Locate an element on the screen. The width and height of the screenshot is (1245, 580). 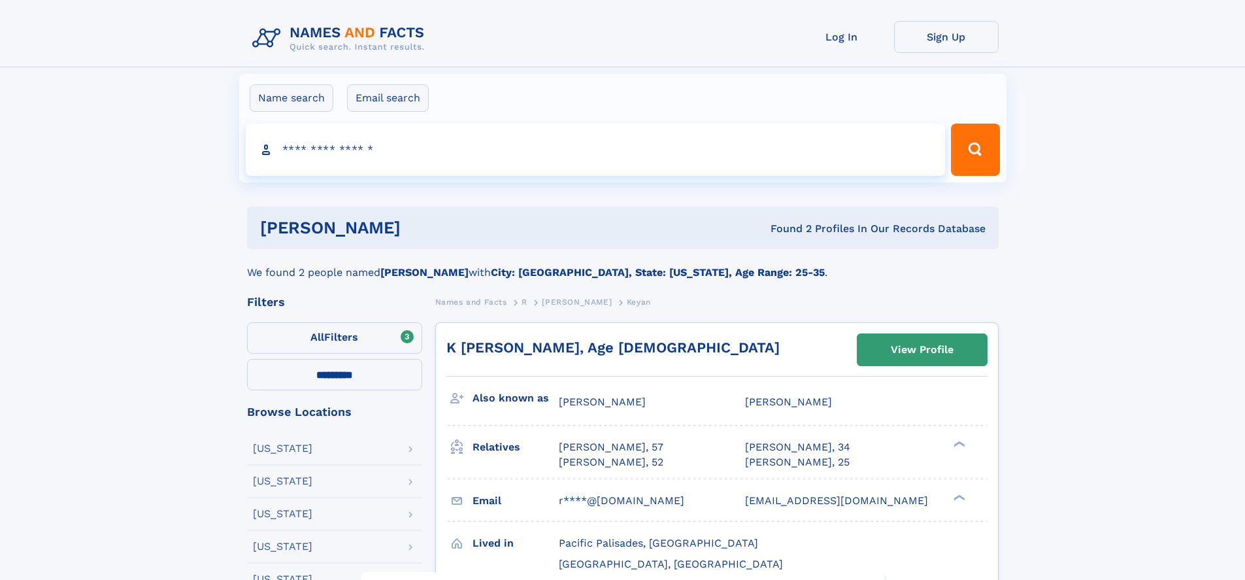
input: search input is located at coordinates (595, 150).